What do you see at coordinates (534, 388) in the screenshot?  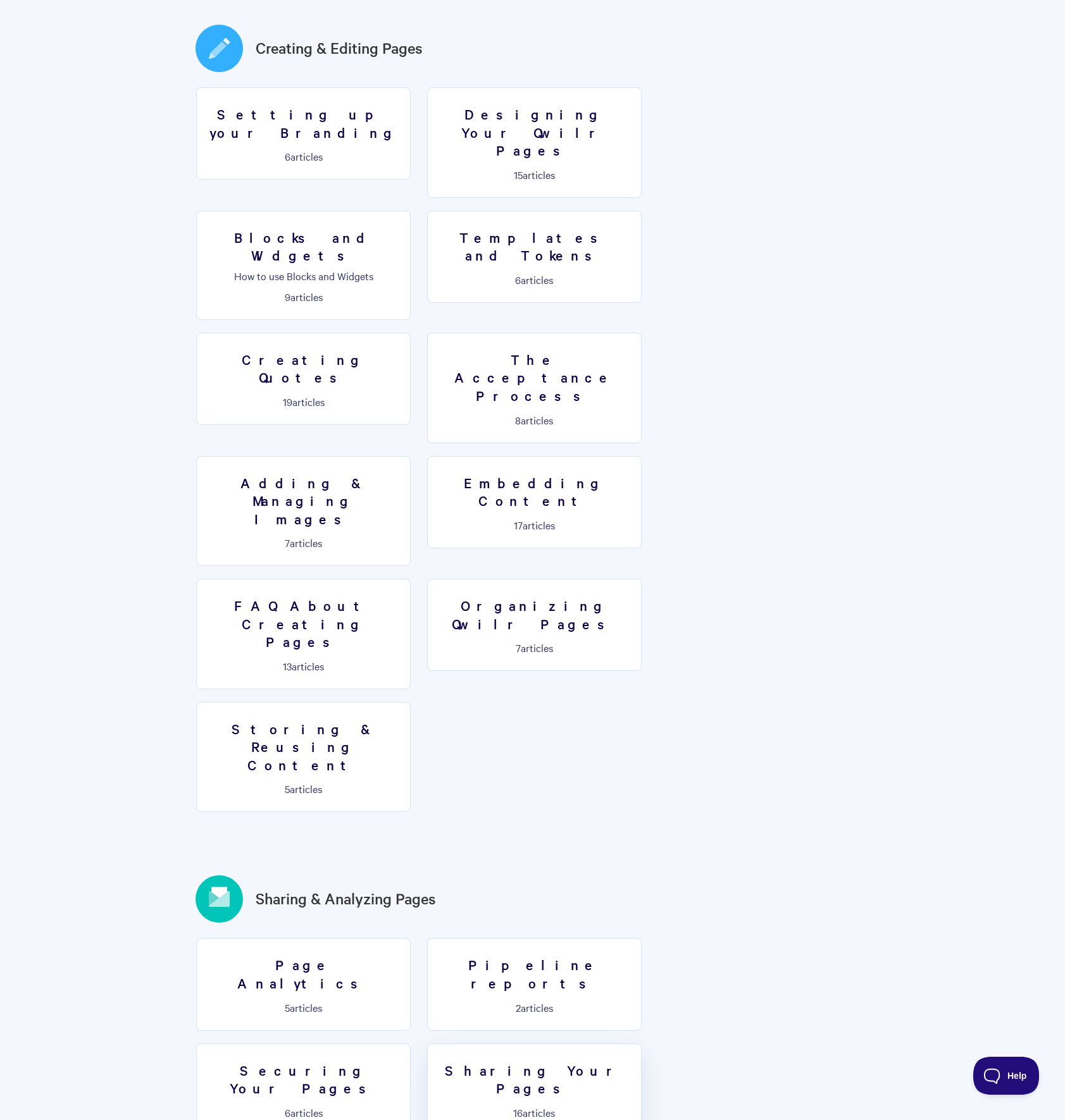 I see `a: The Acceptance Process 8articles` at bounding box center [534, 388].